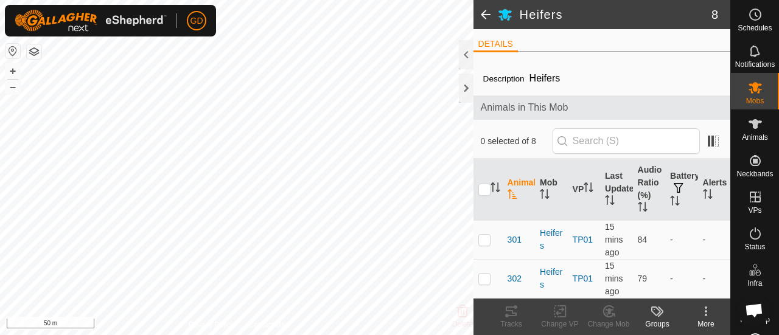 This screenshot has width=779, height=335. What do you see at coordinates (755, 284) in the screenshot?
I see `span: Infra` at bounding box center [755, 284].